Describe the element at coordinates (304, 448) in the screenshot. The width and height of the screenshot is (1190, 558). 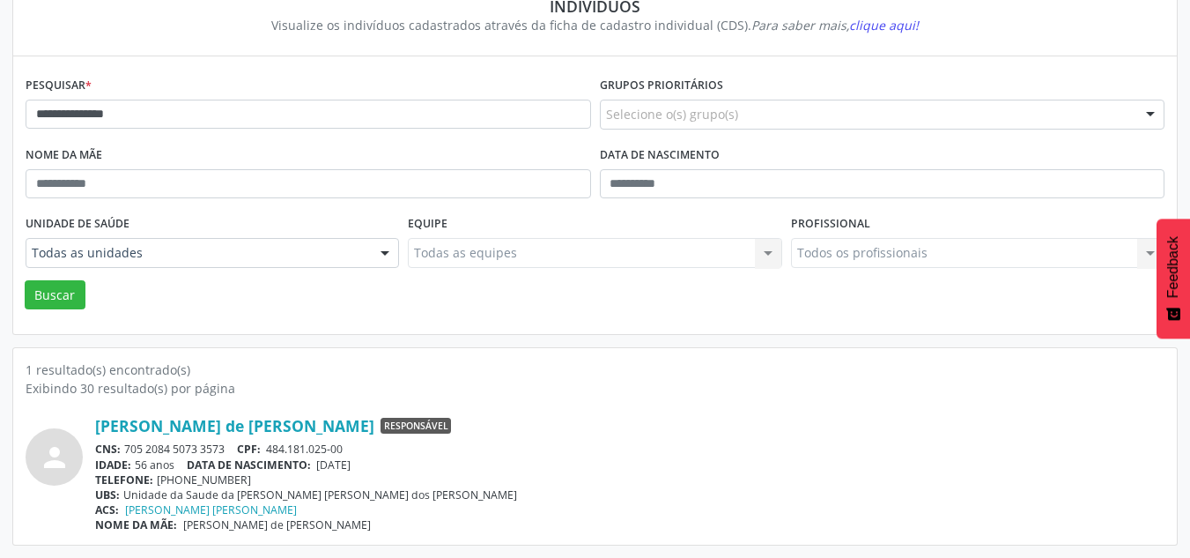
I see `span: 484.181.025-00` at that location.